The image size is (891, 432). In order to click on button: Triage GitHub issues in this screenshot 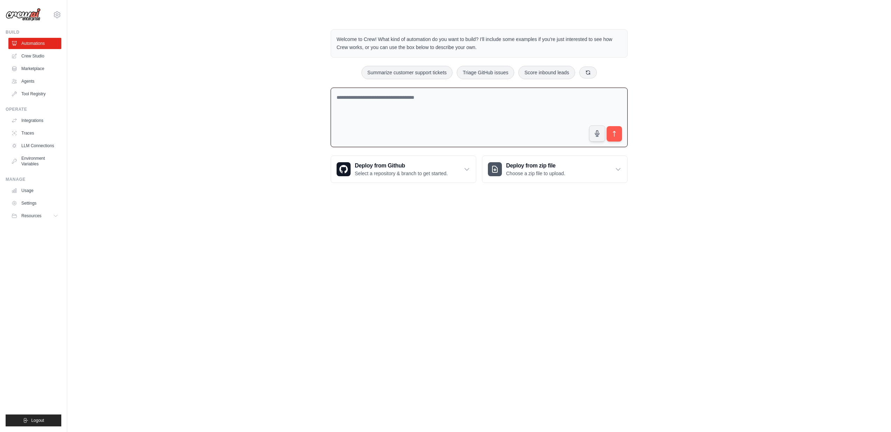, I will do `click(486, 73)`.